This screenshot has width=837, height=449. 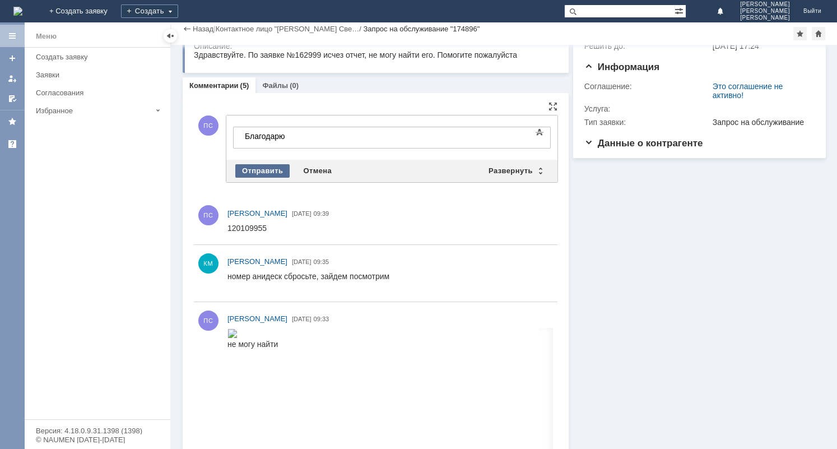 What do you see at coordinates (622, 67) in the screenshot?
I see `span: Информация` at bounding box center [622, 67].